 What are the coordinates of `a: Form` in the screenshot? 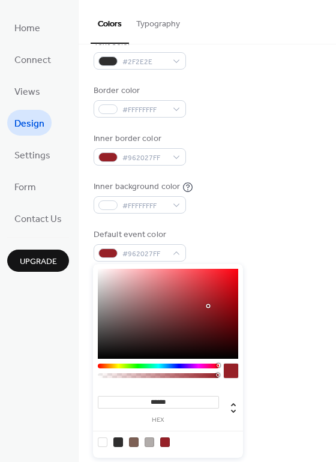 It's located at (25, 186).